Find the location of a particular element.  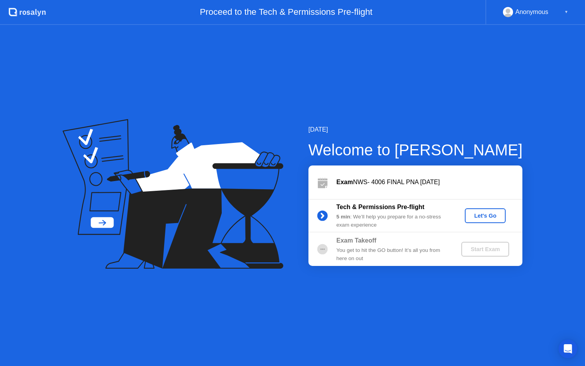

b: 5 min is located at coordinates (343, 216).